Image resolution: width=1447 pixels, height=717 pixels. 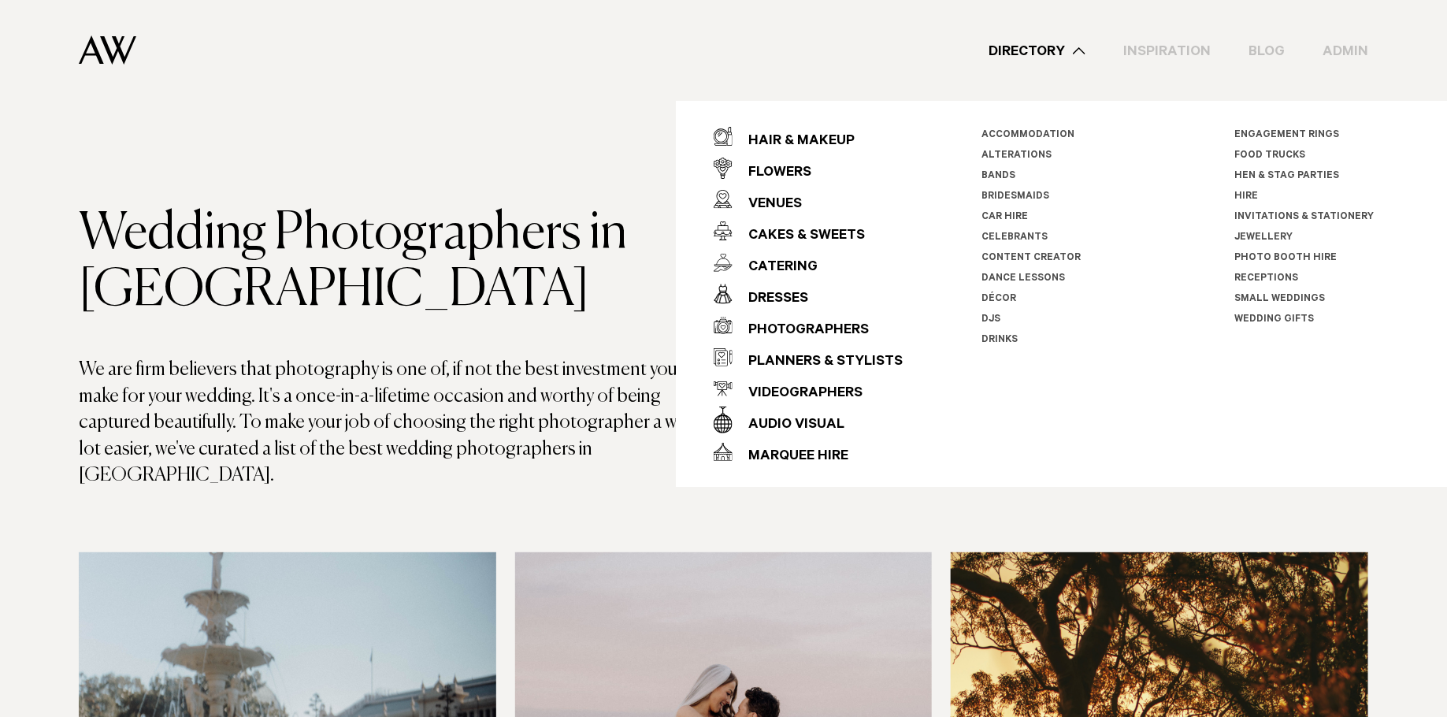 What do you see at coordinates (1004, 217) in the screenshot?
I see `a: Car Hire` at bounding box center [1004, 217].